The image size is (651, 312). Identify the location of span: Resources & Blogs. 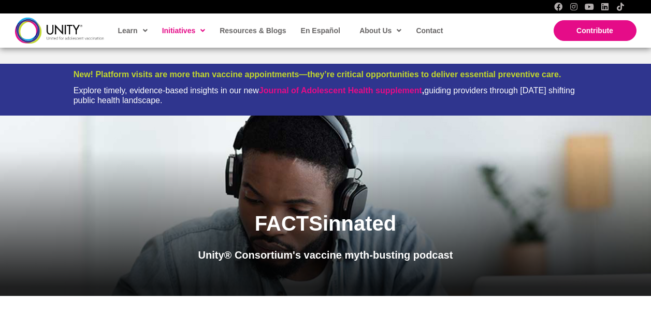
(253, 31).